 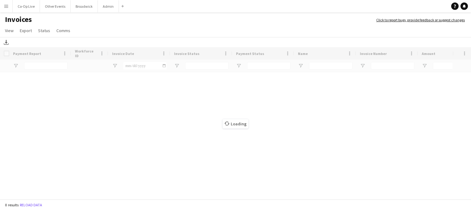 I want to click on button: Admin, so click(x=108, y=6).